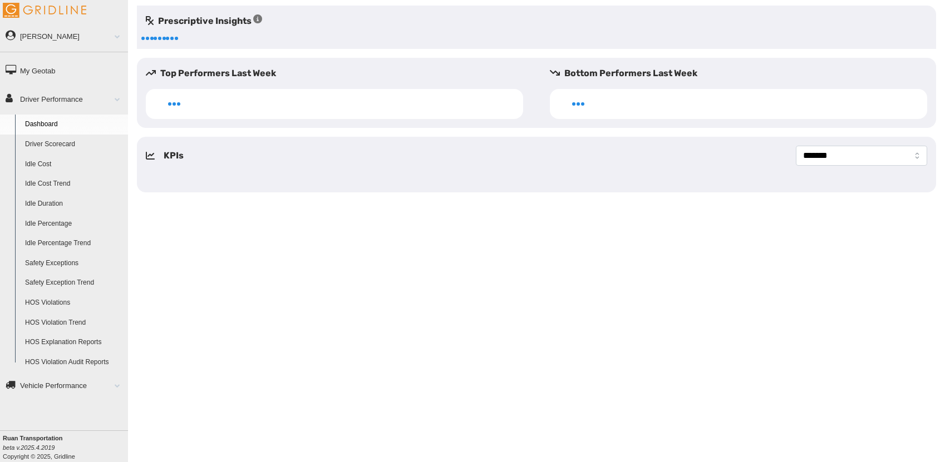 Image resolution: width=945 pixels, height=462 pixels. Describe the element at coordinates (74, 165) in the screenshot. I see `a: Idle Cost` at that location.